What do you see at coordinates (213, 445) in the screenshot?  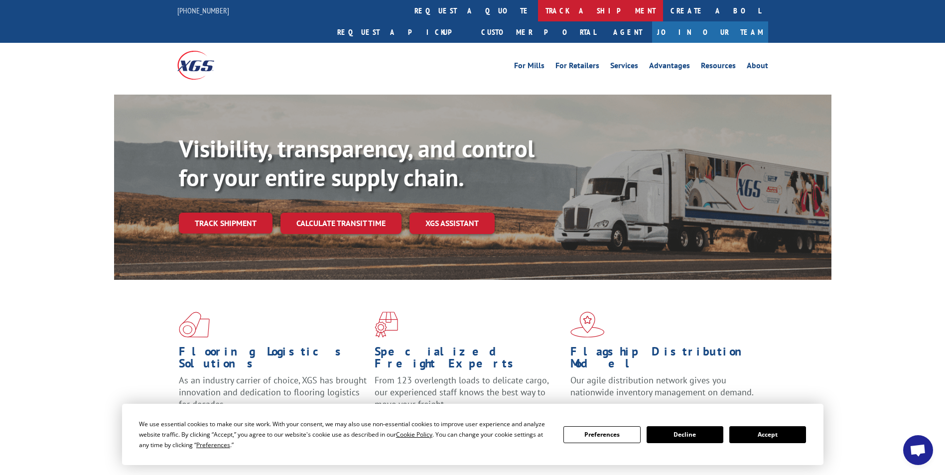 I see `span: Preferences` at bounding box center [213, 445].